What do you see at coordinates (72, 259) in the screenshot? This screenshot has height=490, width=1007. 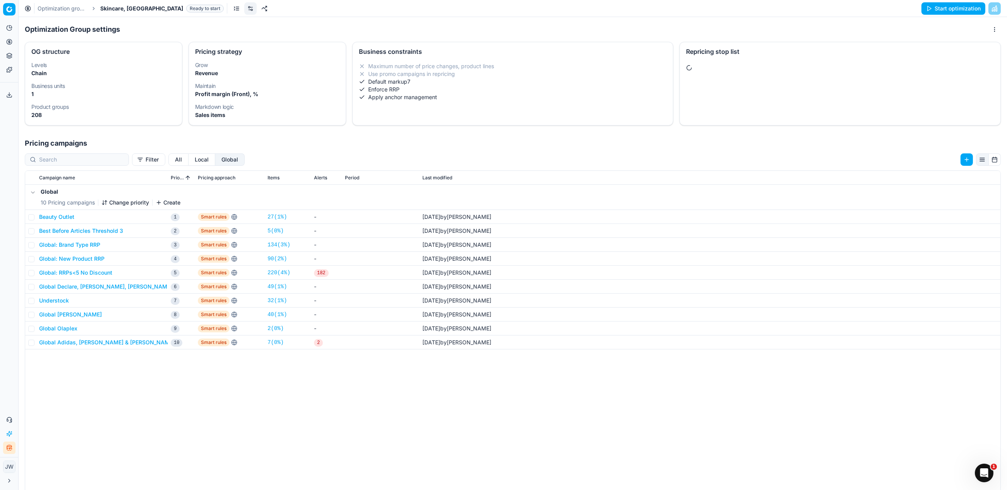 I see `button: Global: New Product RRP` at bounding box center [72, 259].